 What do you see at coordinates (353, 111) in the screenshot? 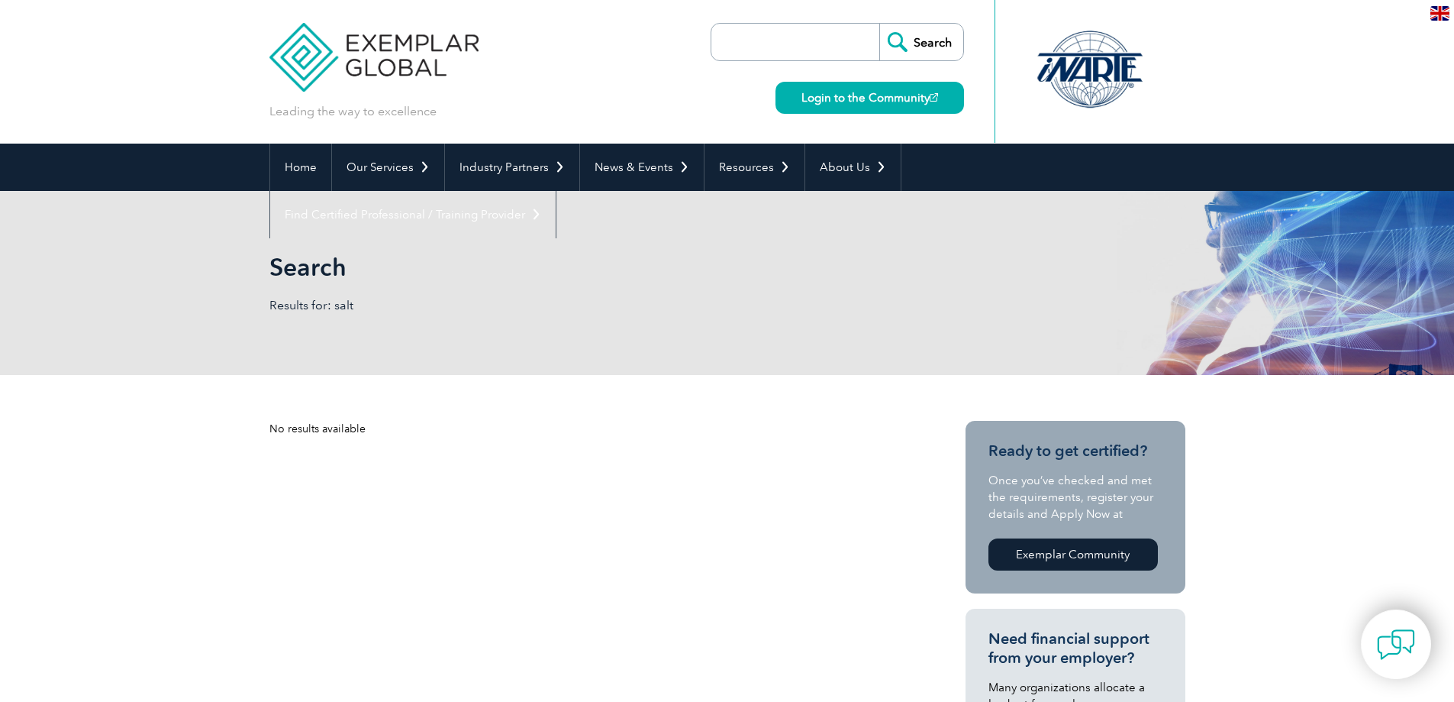
I see `p: Leading the way to excellence` at bounding box center [353, 111].